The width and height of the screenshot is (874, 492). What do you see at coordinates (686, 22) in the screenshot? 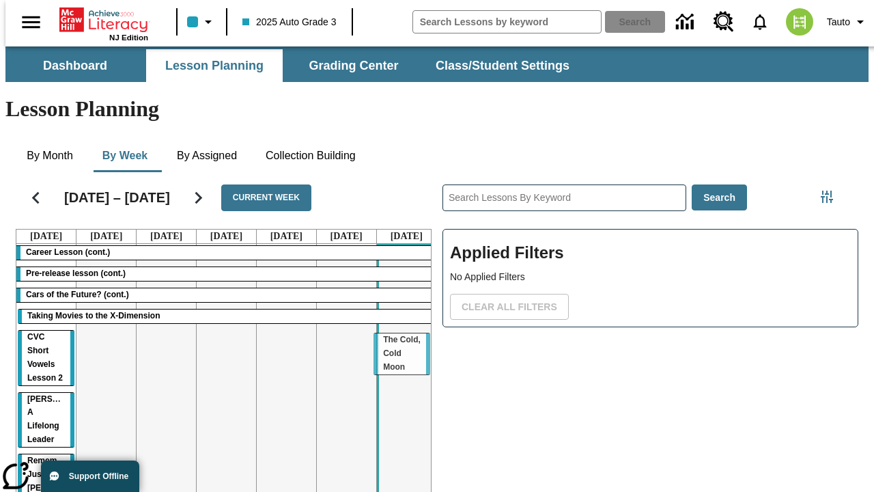
I see `a: Data Center` at bounding box center [686, 22].